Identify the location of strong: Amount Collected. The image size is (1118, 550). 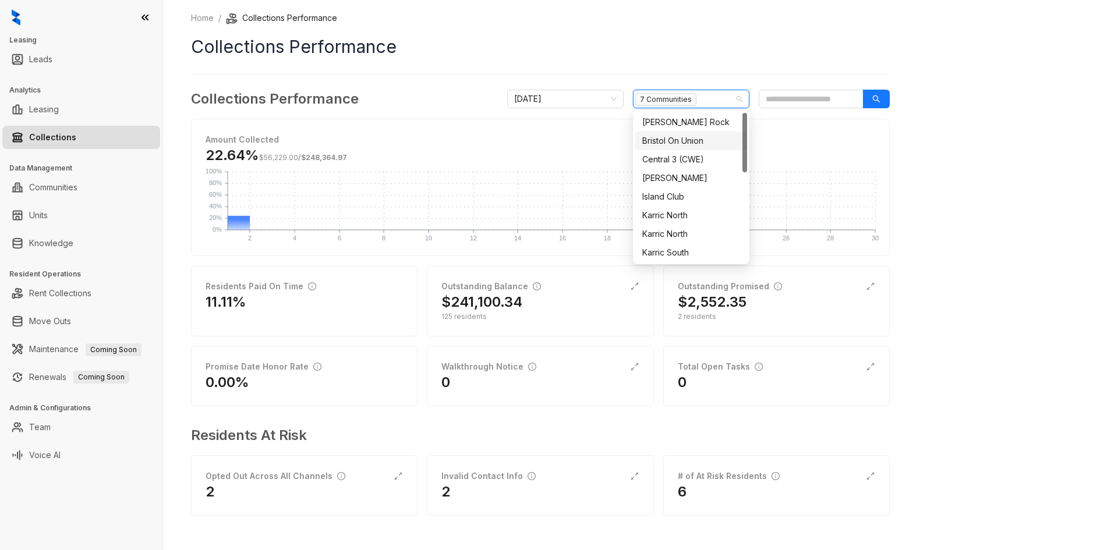
(242, 139).